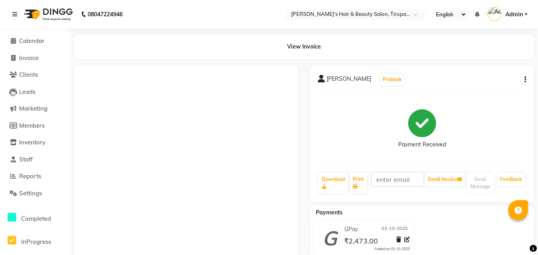 This screenshot has width=538, height=255. I want to click on button: Prebook, so click(392, 80).